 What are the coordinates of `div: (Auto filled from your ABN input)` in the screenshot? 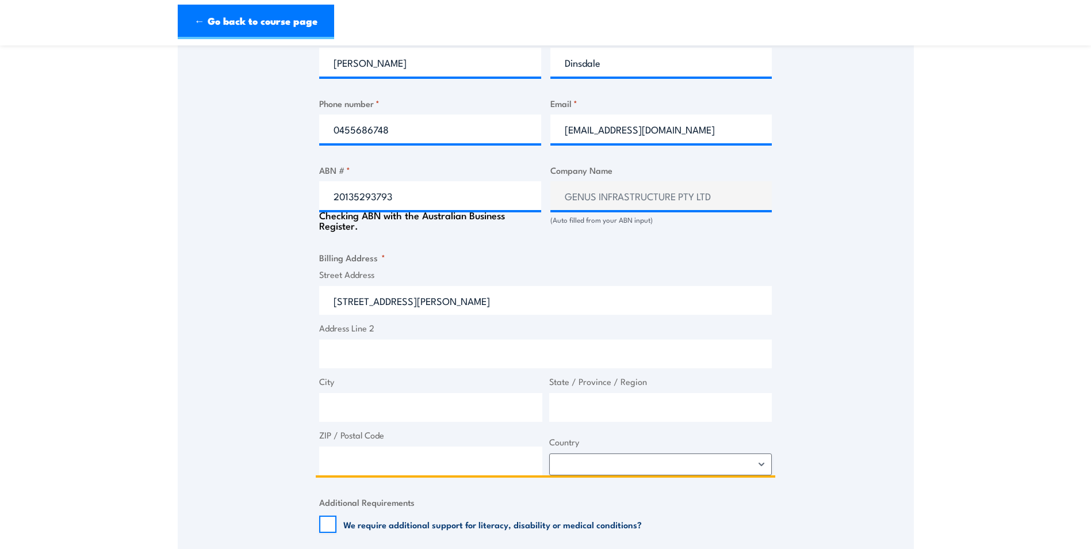 It's located at (661, 220).